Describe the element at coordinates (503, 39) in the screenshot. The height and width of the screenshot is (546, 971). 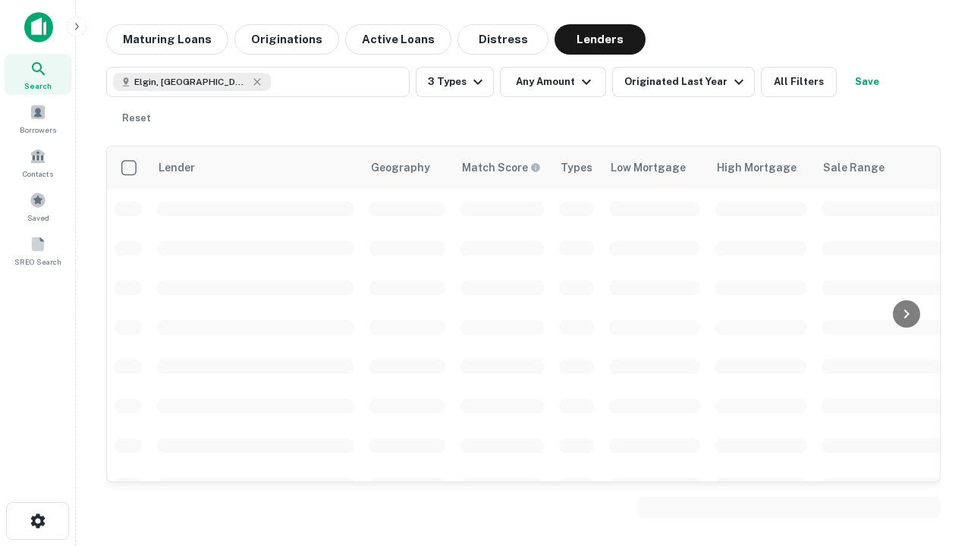
I see `button: Distress` at that location.